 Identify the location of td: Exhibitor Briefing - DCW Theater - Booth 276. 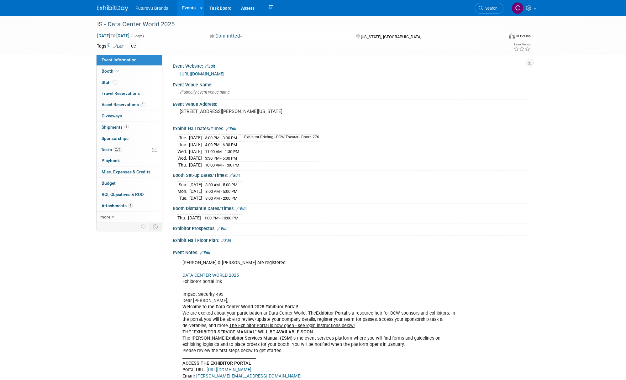
(280, 138).